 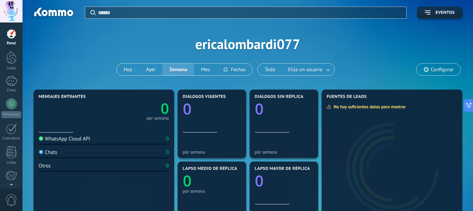 What do you see at coordinates (206, 70) in the screenshot?
I see `button: Mes` at bounding box center [206, 70].